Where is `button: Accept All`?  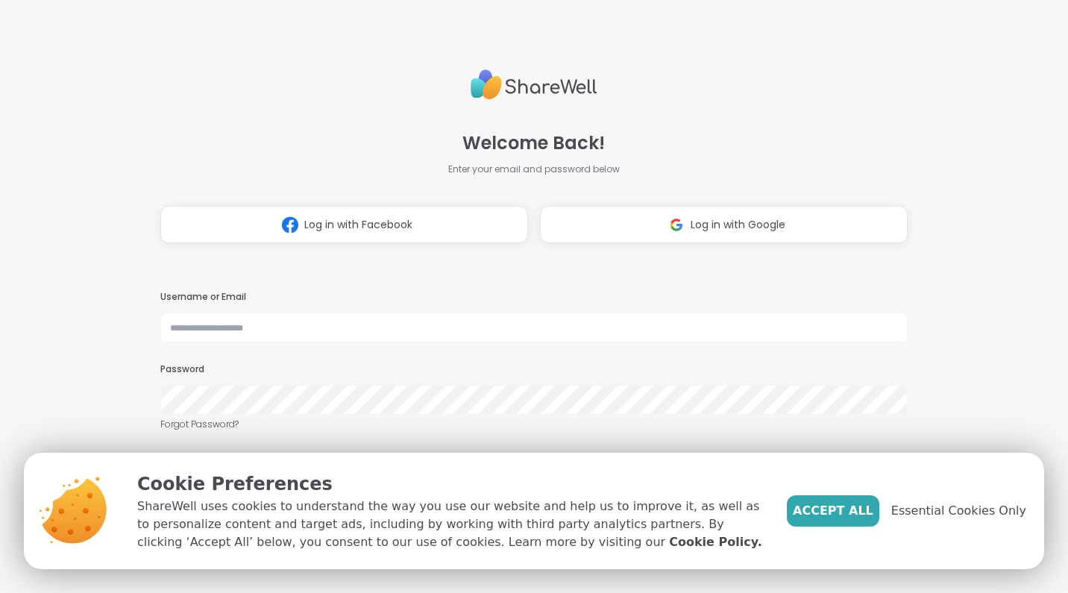 button: Accept All is located at coordinates (833, 511).